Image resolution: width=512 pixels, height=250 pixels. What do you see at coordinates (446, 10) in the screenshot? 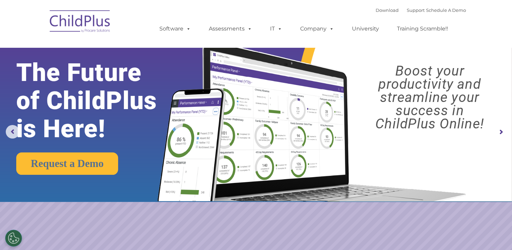
I see `a: Schedule A Demo` at bounding box center [446, 10].